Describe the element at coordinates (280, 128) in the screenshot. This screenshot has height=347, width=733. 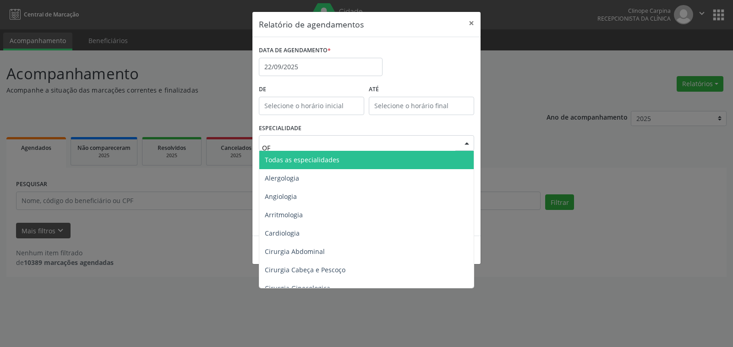
I see `label: ESPECIALIDADE` at that location.